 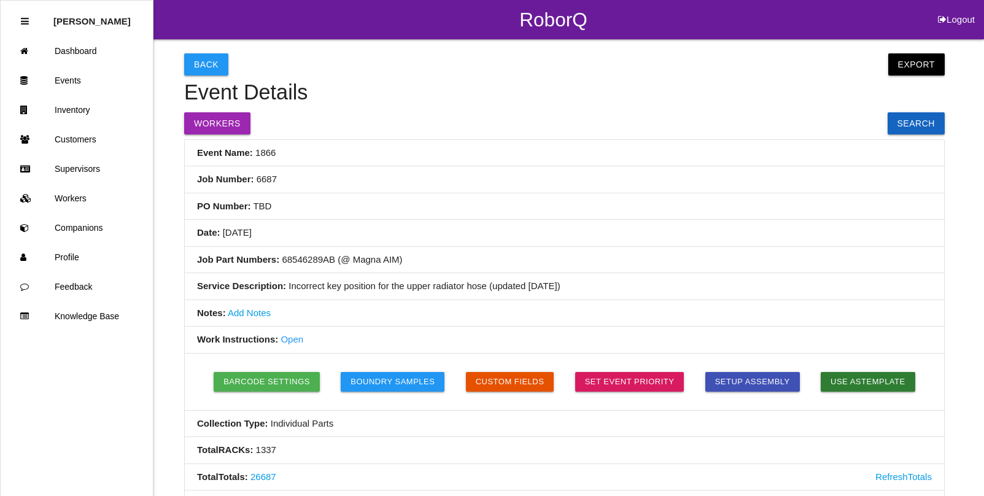 I want to click on button: Use asTemplate, so click(x=868, y=382).